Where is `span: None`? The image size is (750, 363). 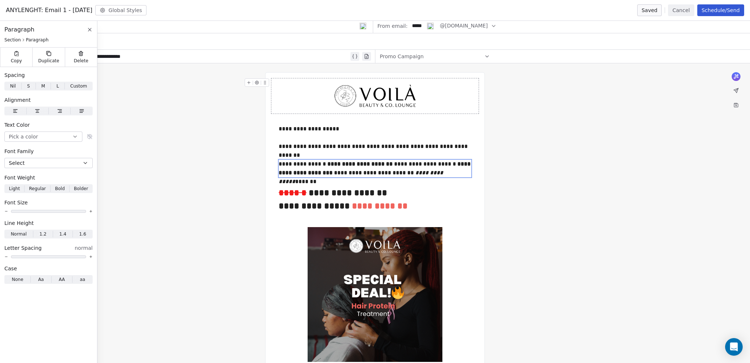 span: None is located at coordinates (17, 279).